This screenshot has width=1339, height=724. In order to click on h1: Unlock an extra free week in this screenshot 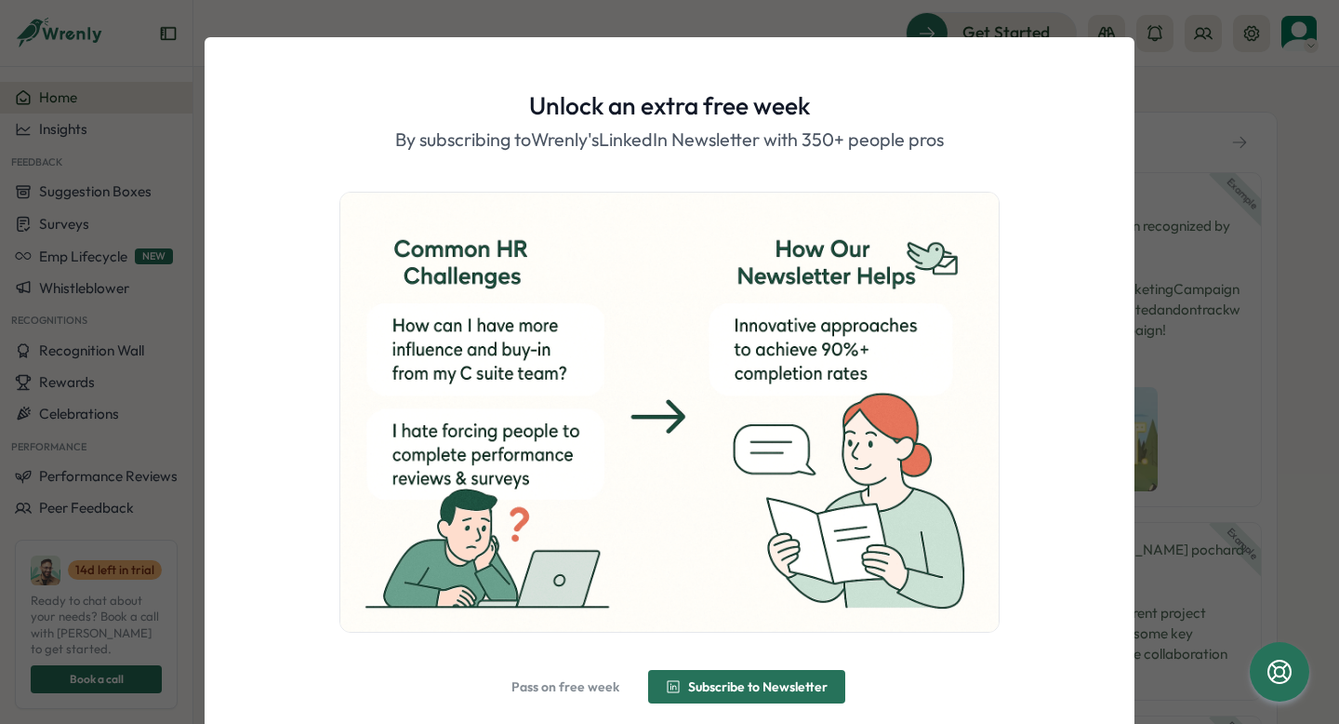, I will do `click(670, 105)`.